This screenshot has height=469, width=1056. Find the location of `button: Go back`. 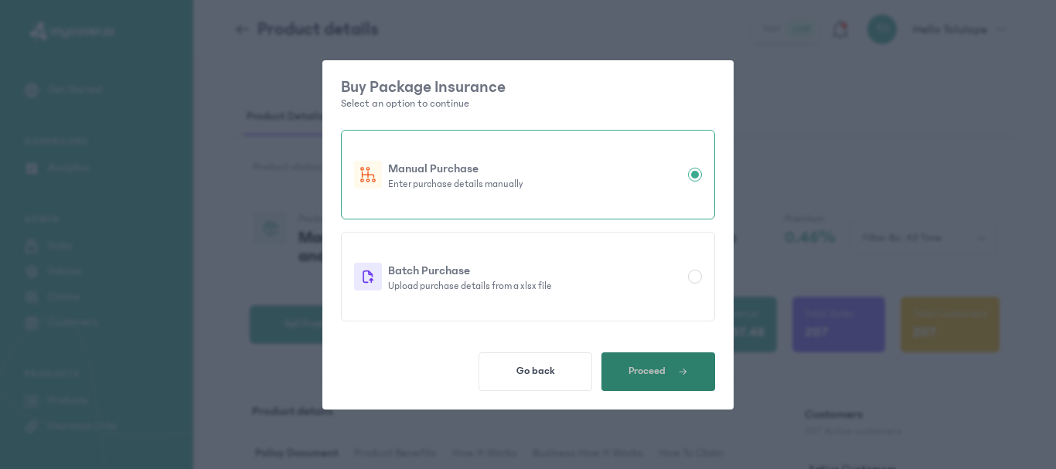

button: Go back is located at coordinates (535, 372).